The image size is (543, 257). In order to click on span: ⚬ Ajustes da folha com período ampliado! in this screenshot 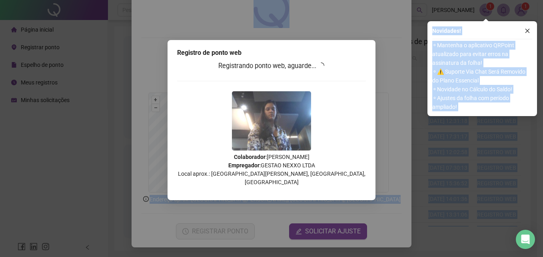, I will do `click(482, 102)`.